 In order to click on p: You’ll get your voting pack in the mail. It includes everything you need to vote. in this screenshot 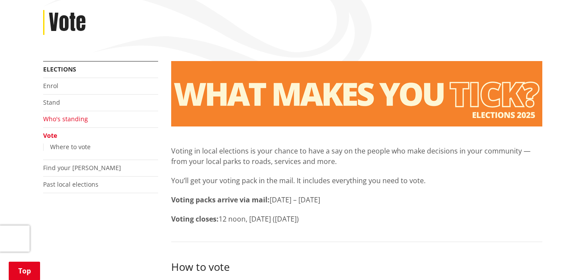, I will do `click(357, 180)`.